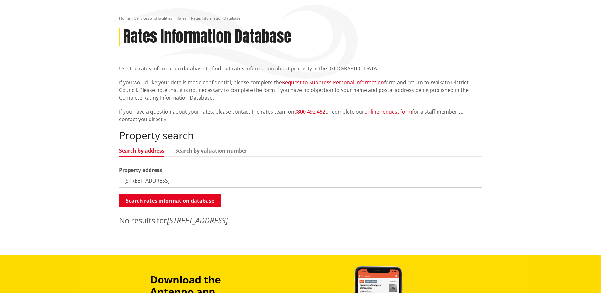 Image resolution: width=601 pixels, height=293 pixels. What do you see at coordinates (301, 115) in the screenshot?
I see `p: If you have a question about your rates, please contact the rates team on or complete our for a s...` at bounding box center [301, 115].